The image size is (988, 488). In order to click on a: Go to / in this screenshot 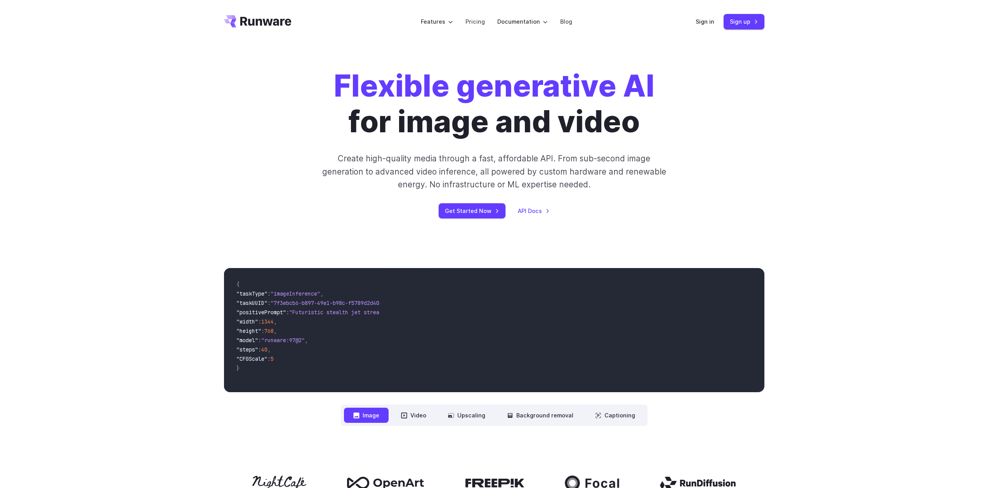, I will do `click(258, 21)`.